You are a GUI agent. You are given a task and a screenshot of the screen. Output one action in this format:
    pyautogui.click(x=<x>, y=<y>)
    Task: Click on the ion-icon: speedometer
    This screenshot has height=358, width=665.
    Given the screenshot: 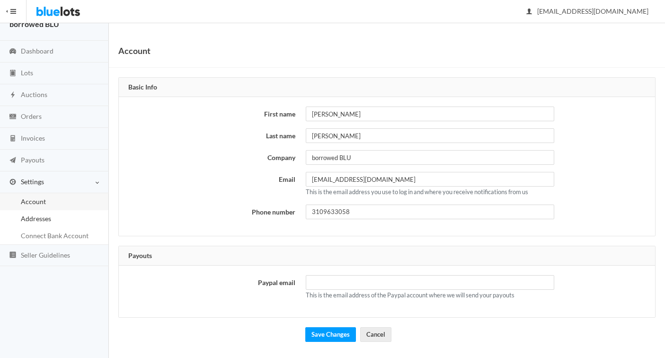 What is the action you would take?
    pyautogui.click(x=13, y=52)
    